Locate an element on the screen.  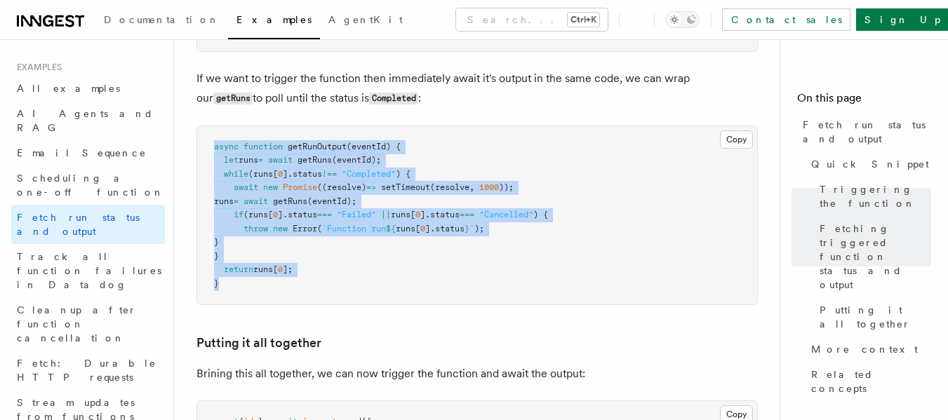
a: Quick Snippet is located at coordinates (868, 164).